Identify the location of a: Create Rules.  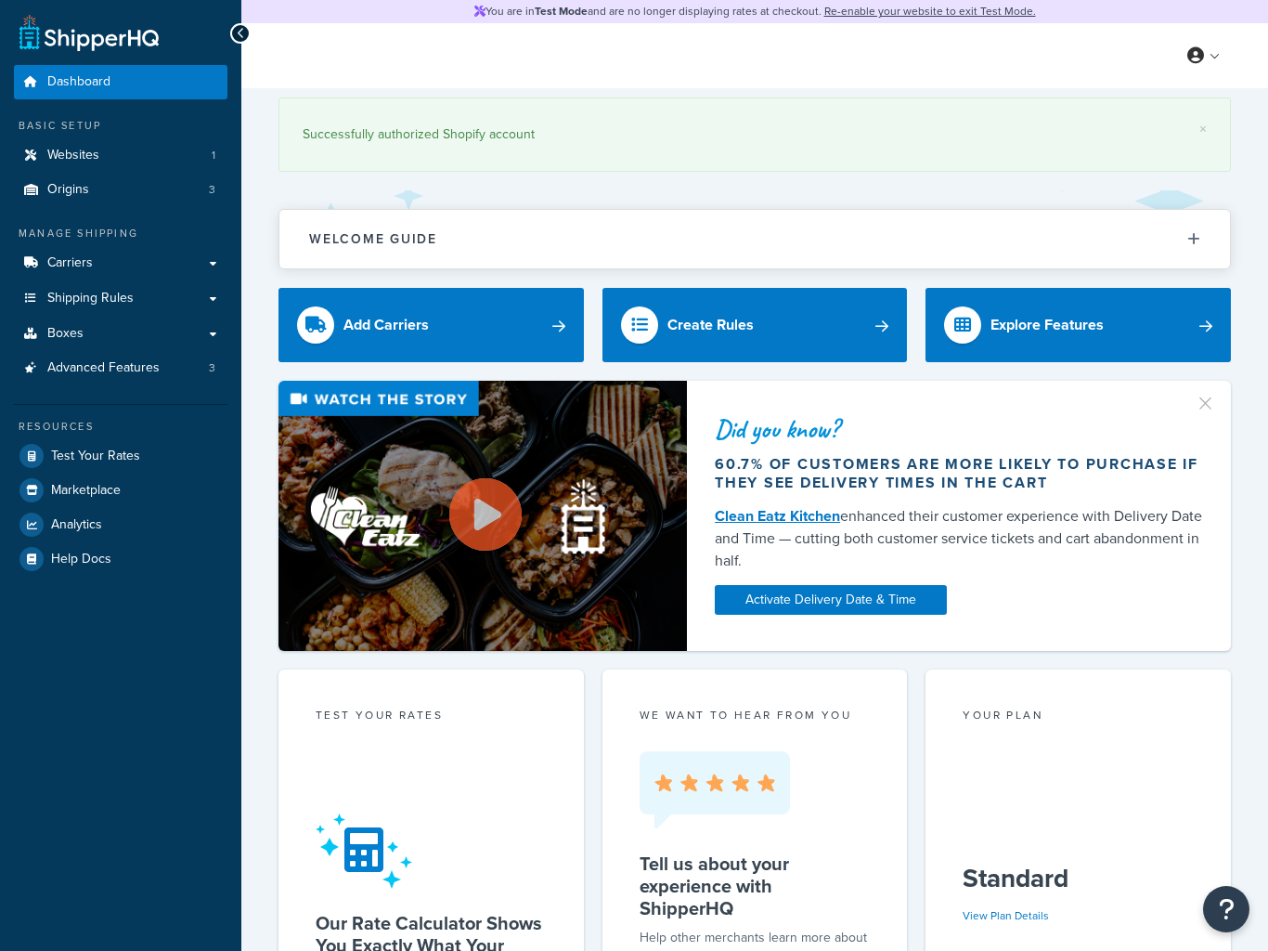
(755, 325).